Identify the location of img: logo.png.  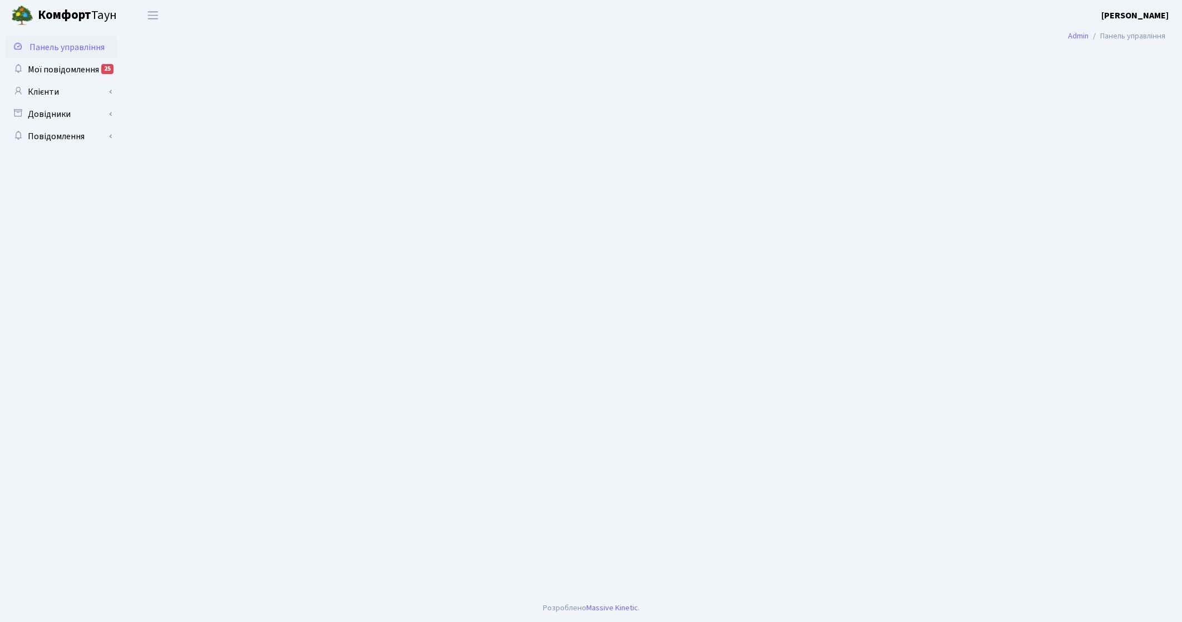
(22, 16).